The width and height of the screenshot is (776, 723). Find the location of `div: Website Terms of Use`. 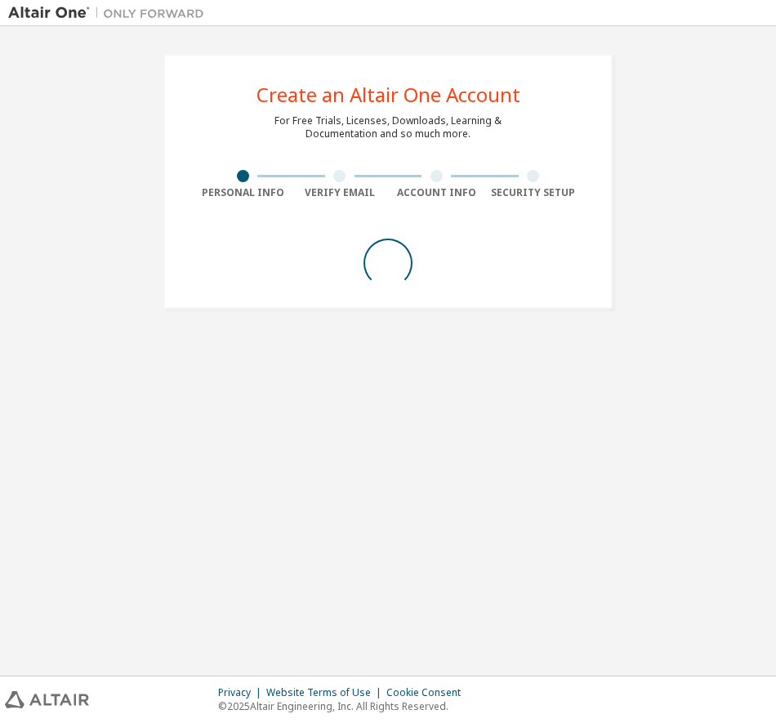

div: Website Terms of Use is located at coordinates (326, 693).